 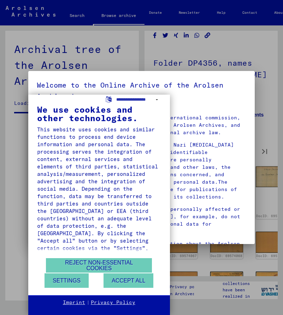 What do you see at coordinates (99, 265) in the screenshot?
I see `button: Reject non-essential cookies` at bounding box center [99, 265].